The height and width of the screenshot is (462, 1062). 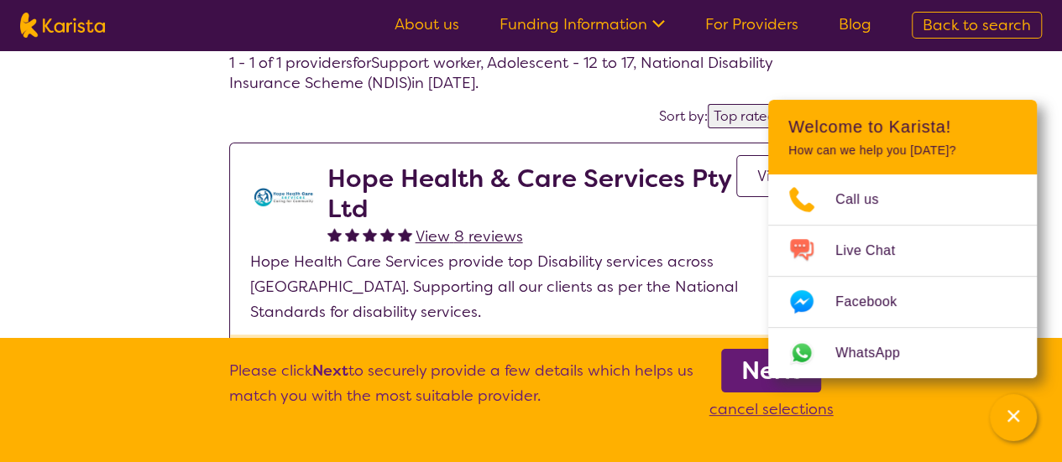 I want to click on a: For Providers, so click(x=751, y=24).